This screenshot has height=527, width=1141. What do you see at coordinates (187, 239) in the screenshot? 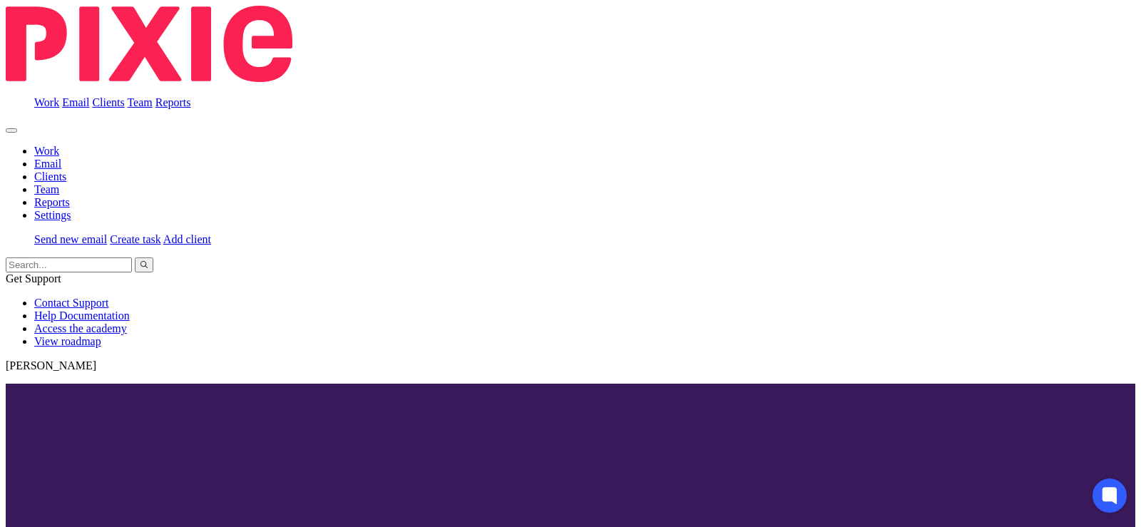
I see `a: Add client` at bounding box center [187, 239].